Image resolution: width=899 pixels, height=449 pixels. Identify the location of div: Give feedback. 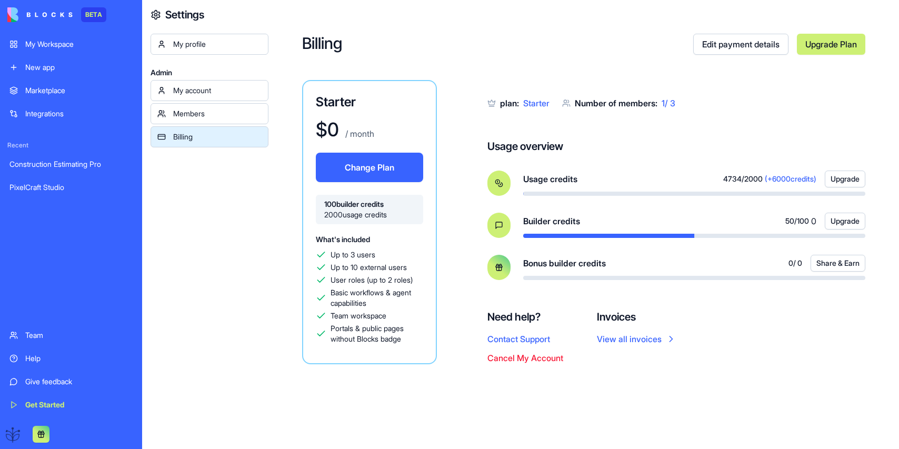
(79, 381).